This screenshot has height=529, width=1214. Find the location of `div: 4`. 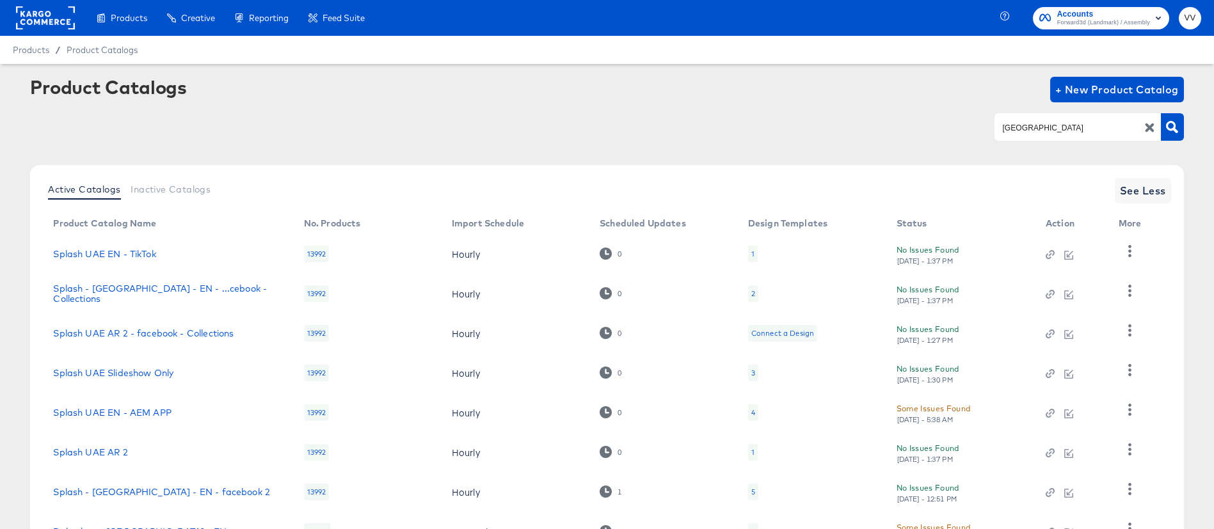

div: 4 is located at coordinates (753, 413).